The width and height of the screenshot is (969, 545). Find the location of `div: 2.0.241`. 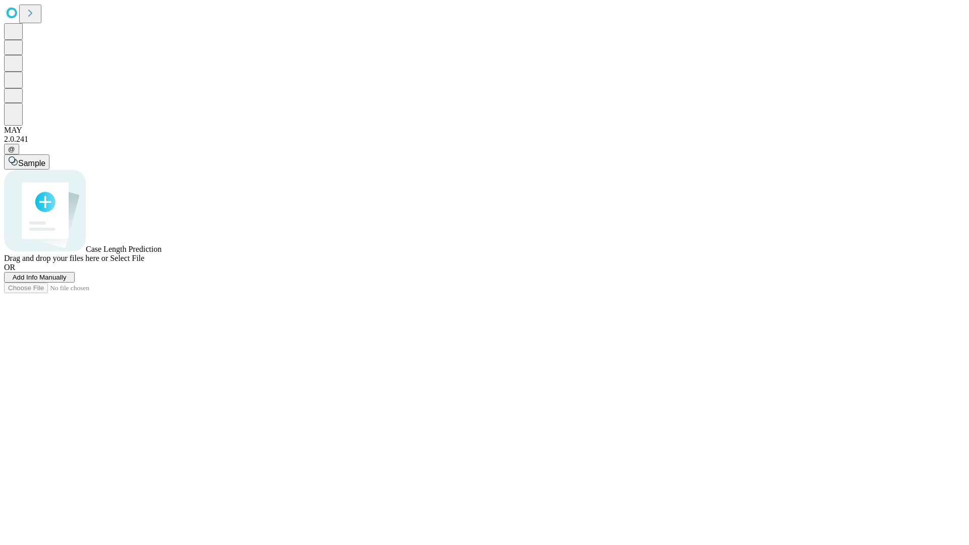

div: 2.0.241 is located at coordinates (485, 139).